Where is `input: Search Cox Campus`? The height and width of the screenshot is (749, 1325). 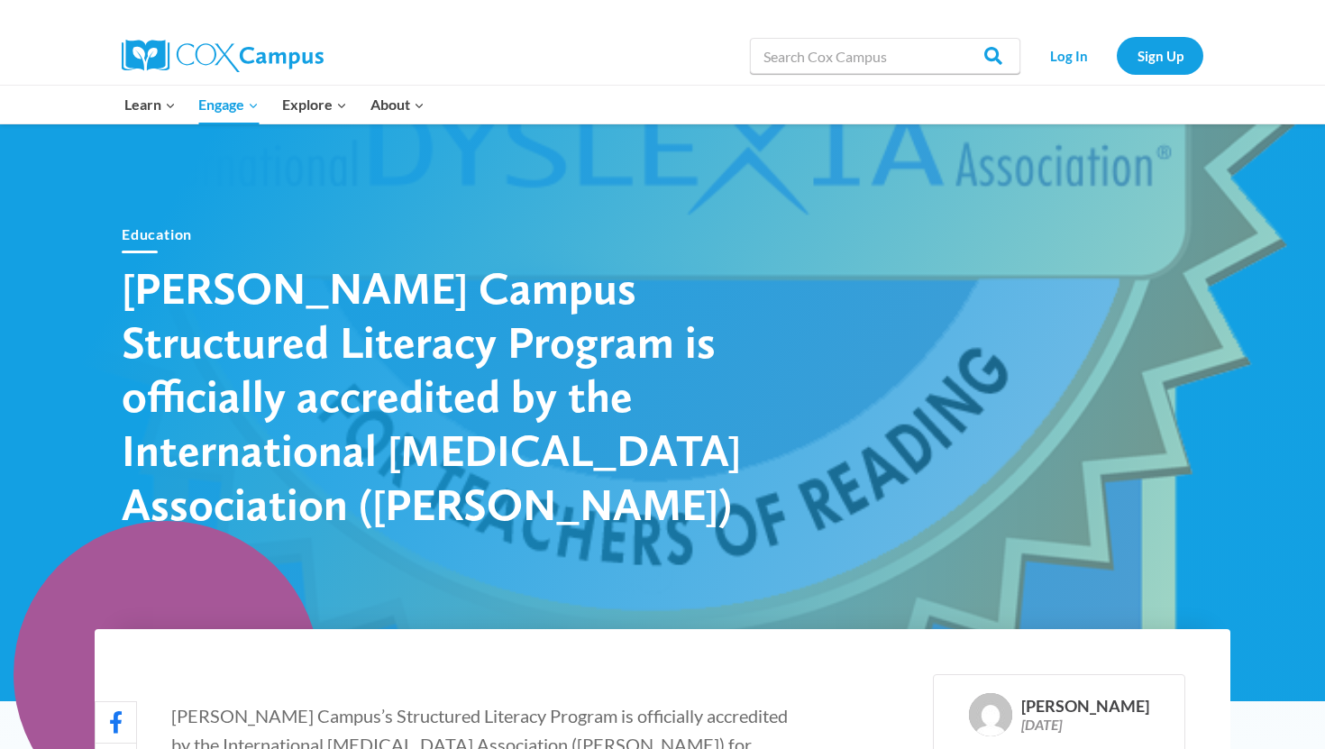
input: Search Cox Campus is located at coordinates (885, 56).